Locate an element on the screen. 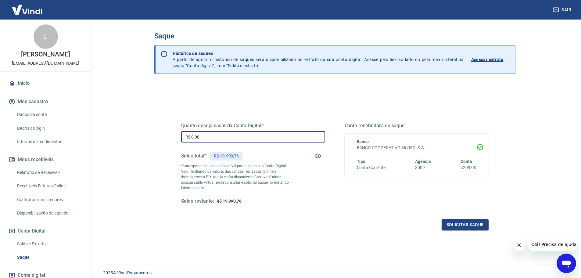 The image size is (581, 278). a: Relatório de Recebíveis is located at coordinates (49, 172).